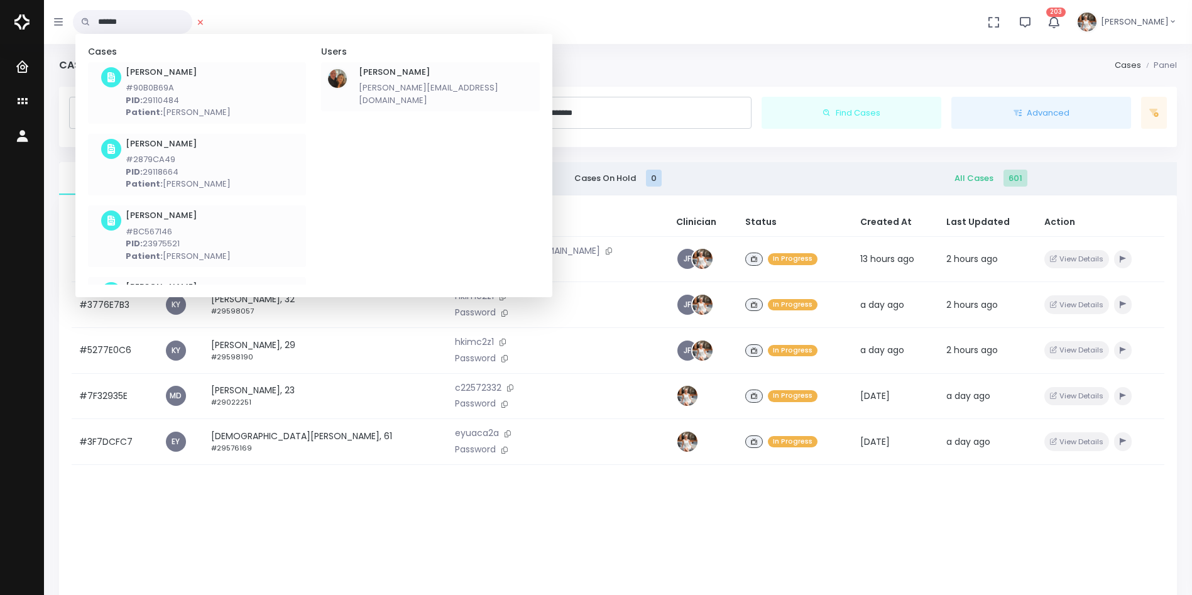 The image size is (1192, 595). Describe the element at coordinates (22, 22) in the screenshot. I see `img: Logo Horizontal` at that location.